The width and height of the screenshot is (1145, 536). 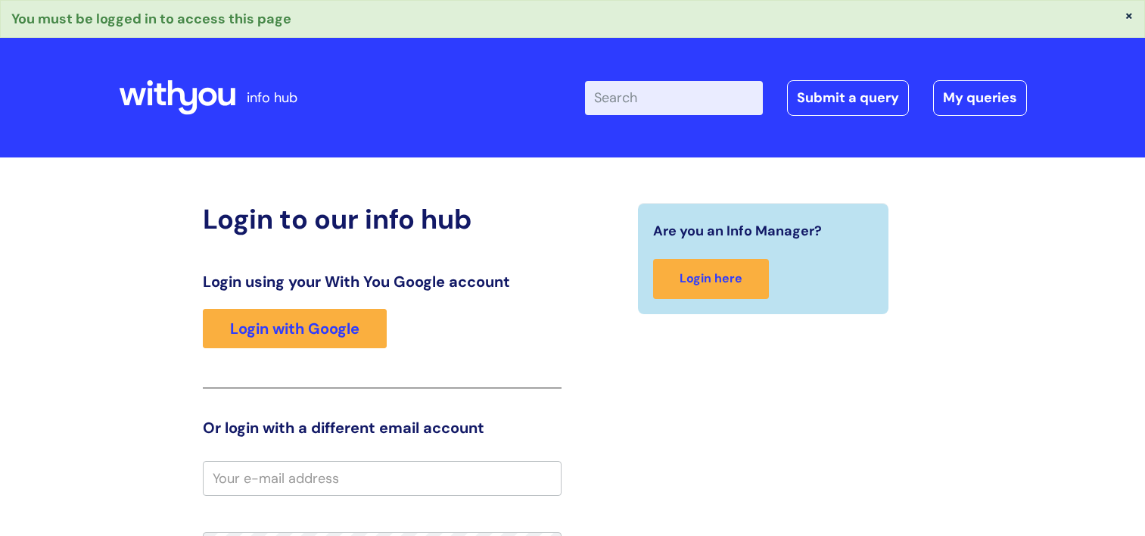 I want to click on span: Are you an Info Manager?, so click(x=737, y=231).